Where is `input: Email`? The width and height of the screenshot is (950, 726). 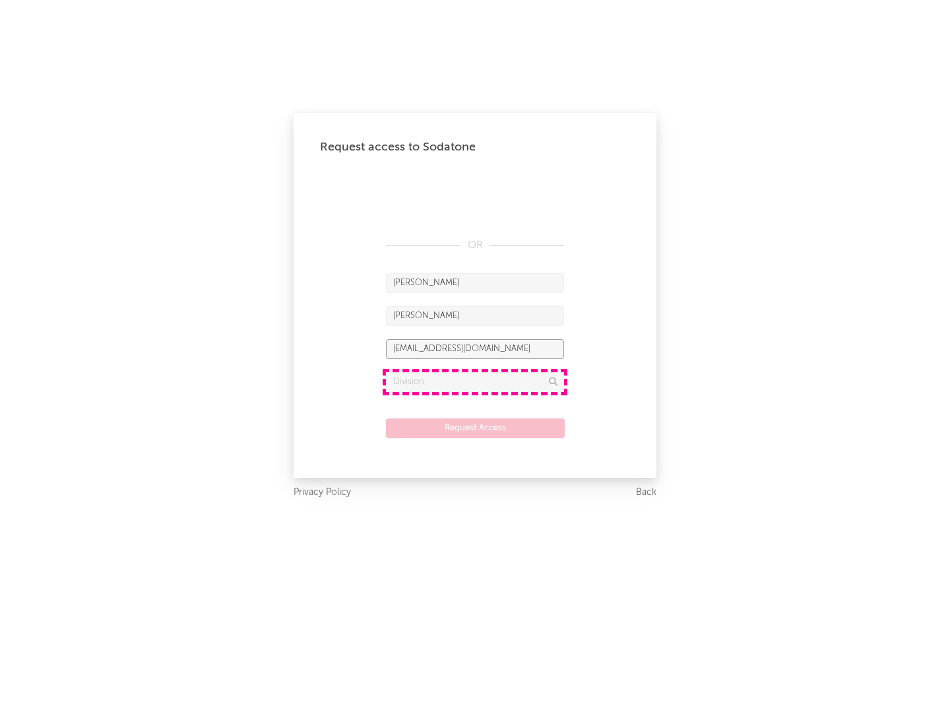
input: Email is located at coordinates (475, 349).